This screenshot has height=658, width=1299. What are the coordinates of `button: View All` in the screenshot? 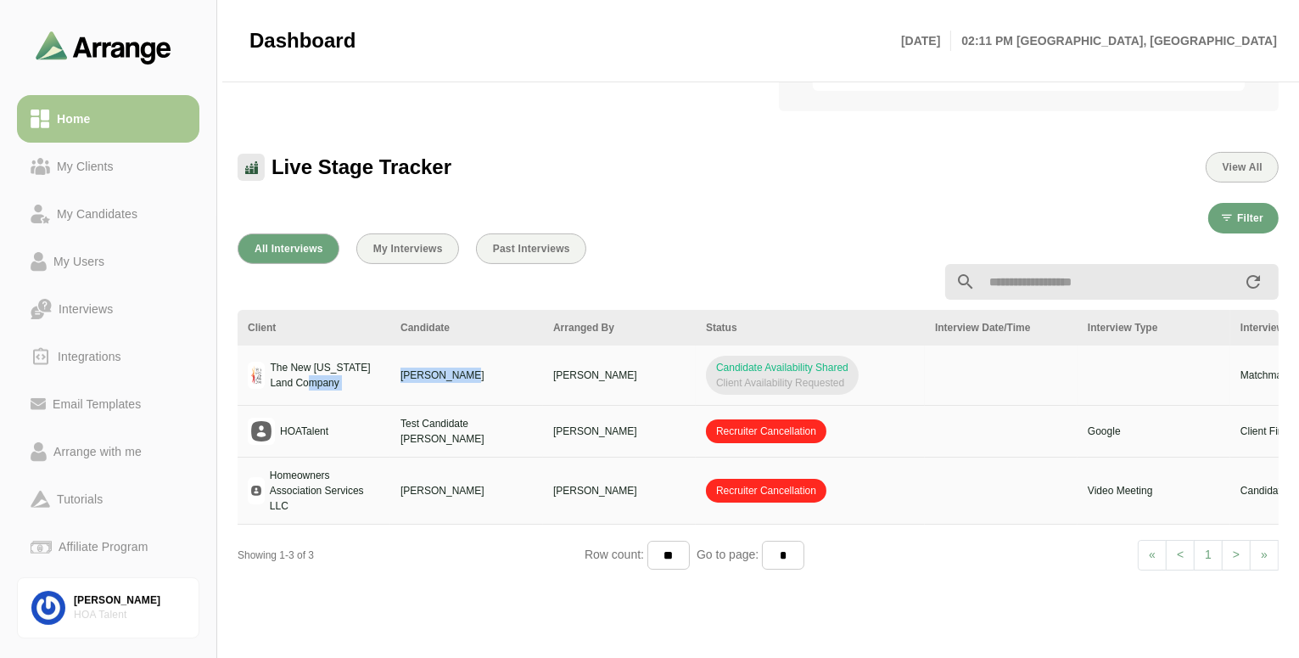 It's located at (1242, 167).